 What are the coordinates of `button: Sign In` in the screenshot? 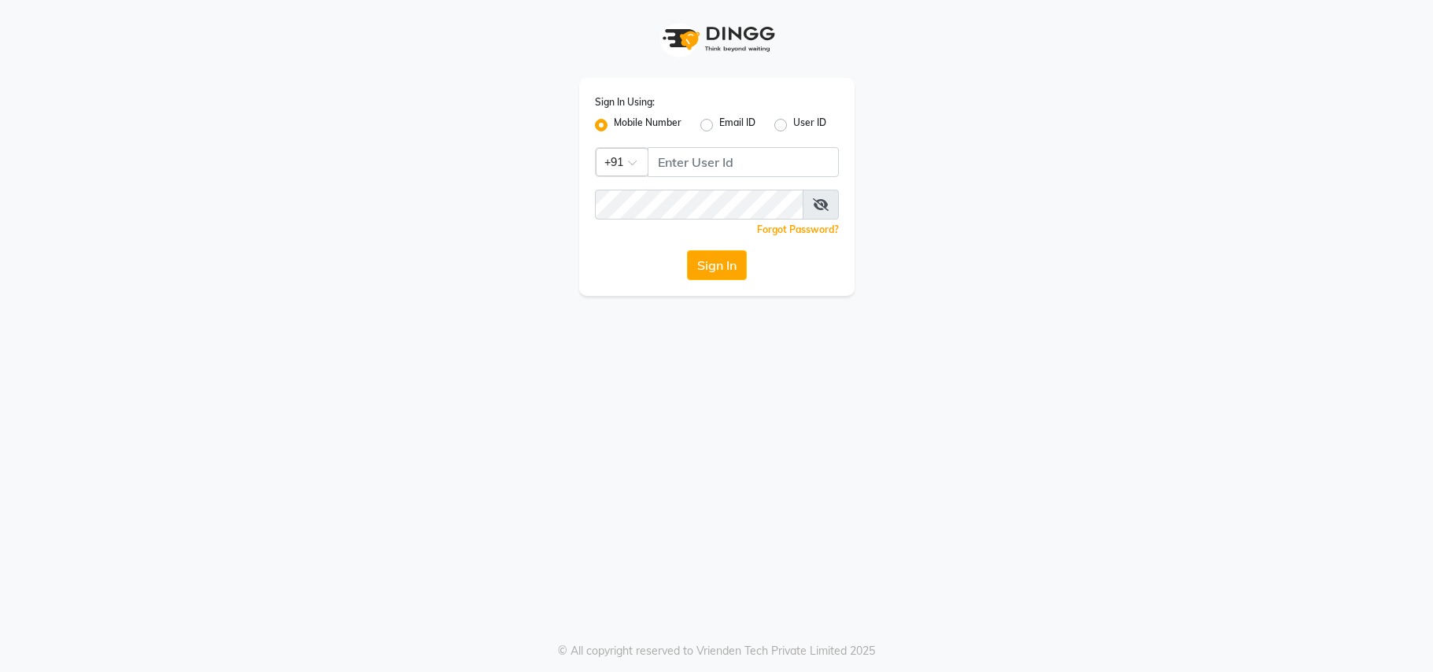 It's located at (717, 265).